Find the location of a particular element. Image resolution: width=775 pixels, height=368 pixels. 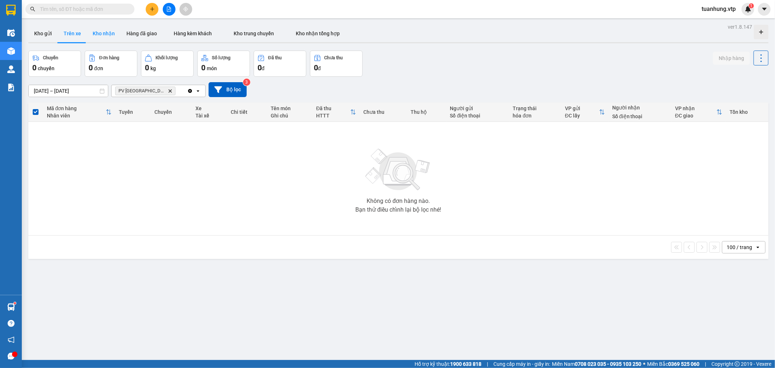

button: plus is located at coordinates (152, 9).